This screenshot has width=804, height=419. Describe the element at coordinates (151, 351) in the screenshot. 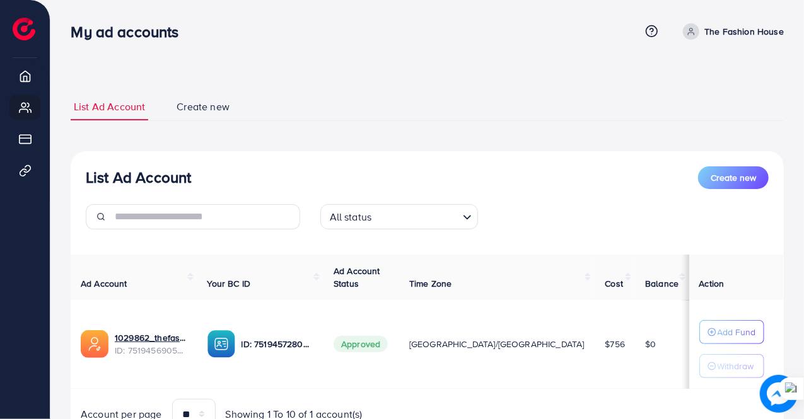

I see `span: ID: 7519456905840902162` at that location.